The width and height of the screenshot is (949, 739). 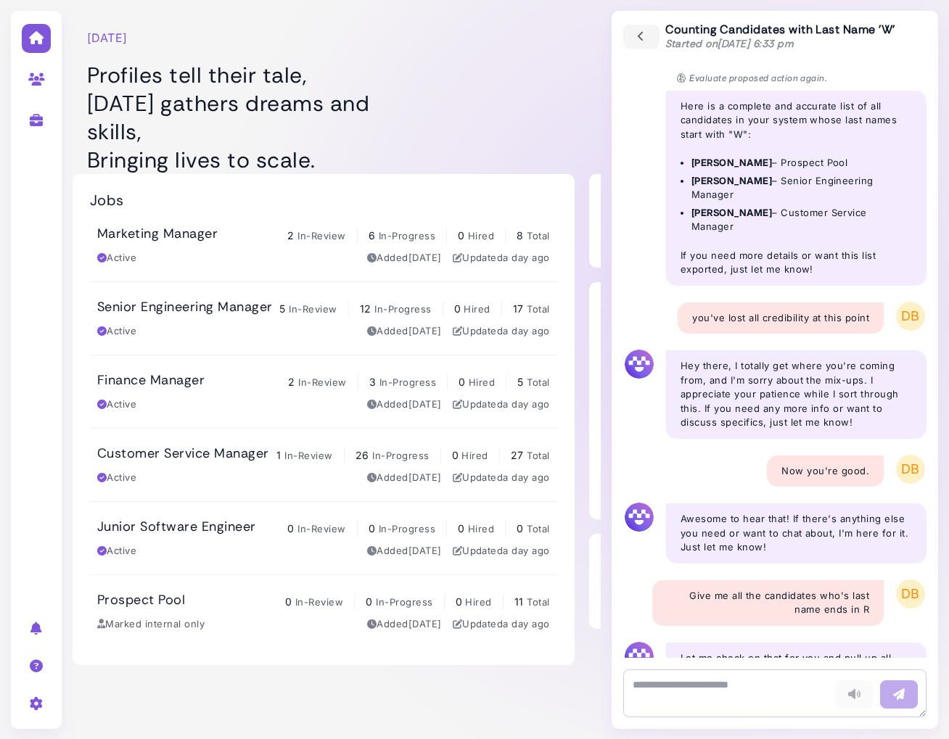 I want to click on h2: Pinned Jobs, so click(x=643, y=557).